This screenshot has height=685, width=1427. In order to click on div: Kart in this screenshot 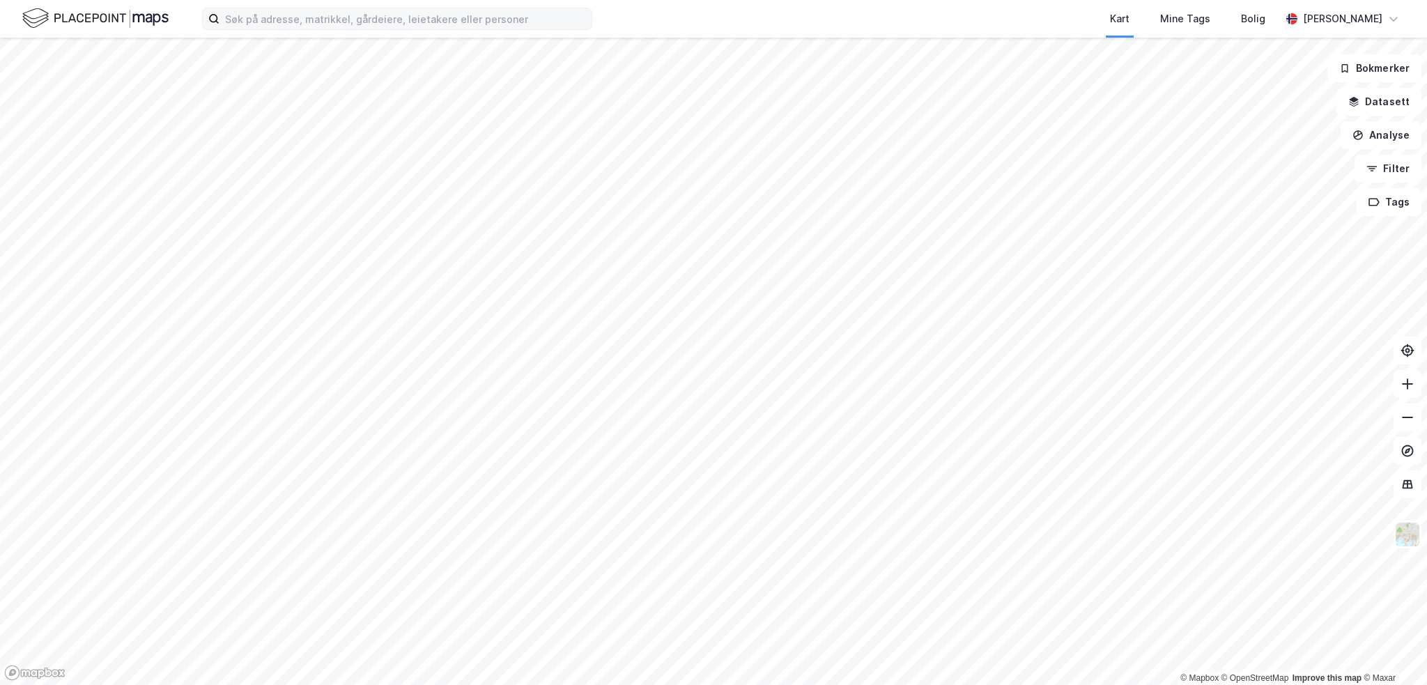, I will do `click(1120, 19)`.